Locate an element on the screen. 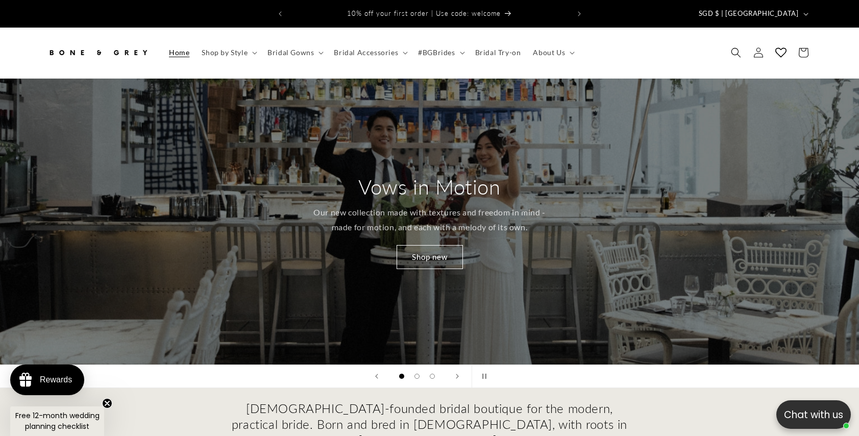  h2: Vows in Motion is located at coordinates (429, 187).